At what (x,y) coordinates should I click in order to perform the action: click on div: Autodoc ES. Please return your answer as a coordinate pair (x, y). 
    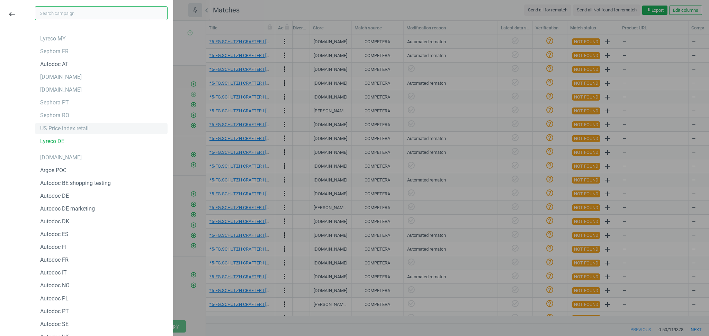
    Looking at the image, I should click on (54, 235).